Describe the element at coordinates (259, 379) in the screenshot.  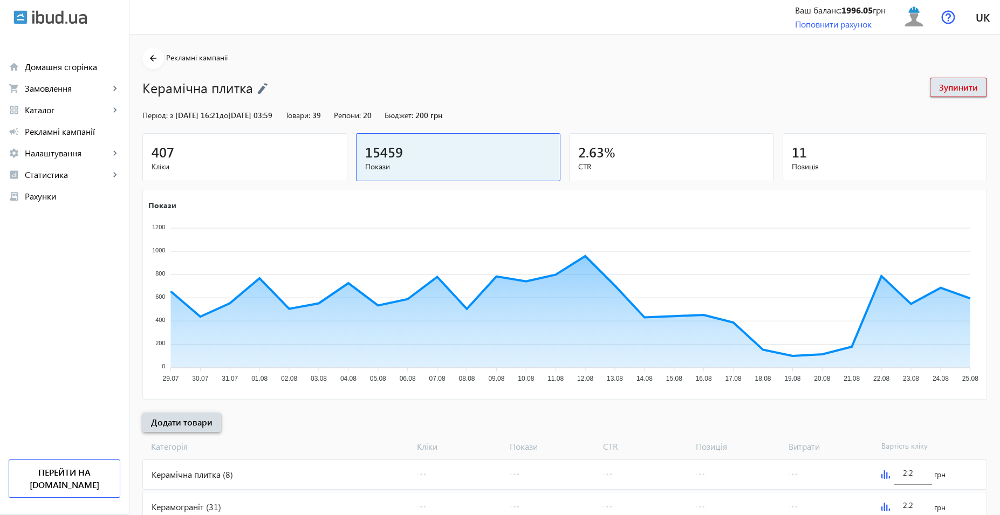
I see `tspan: 01.08` at that location.